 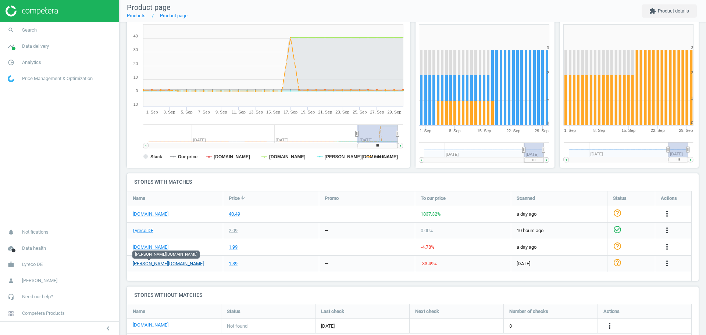 I want to click on span: Next check, so click(x=427, y=312).